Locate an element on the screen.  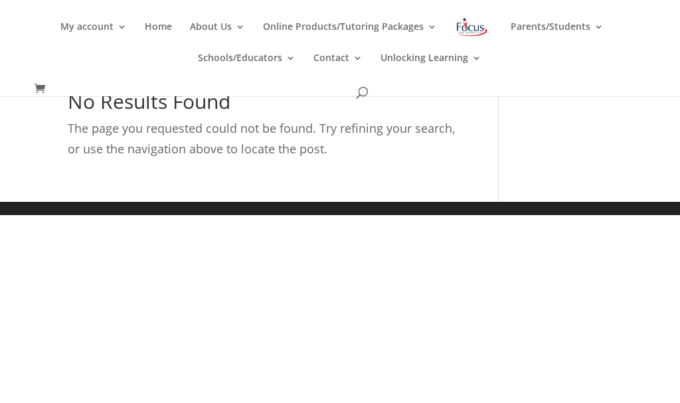
a: My account is located at coordinates (94, 37).